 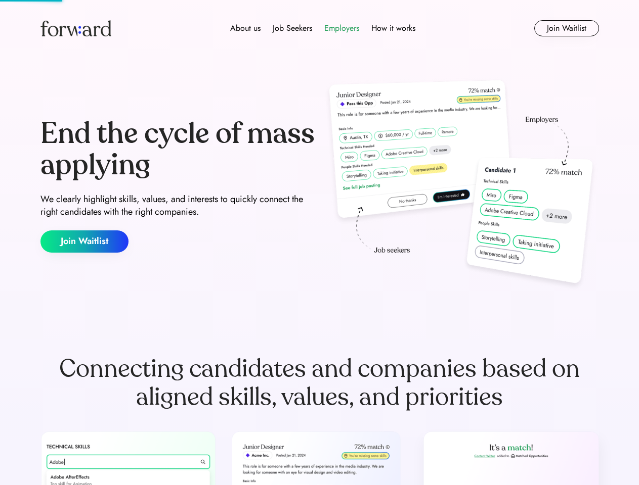 I want to click on div: We clearly highlight skills, values, and interests to quickly connect the right candidates with t..., so click(x=178, y=206).